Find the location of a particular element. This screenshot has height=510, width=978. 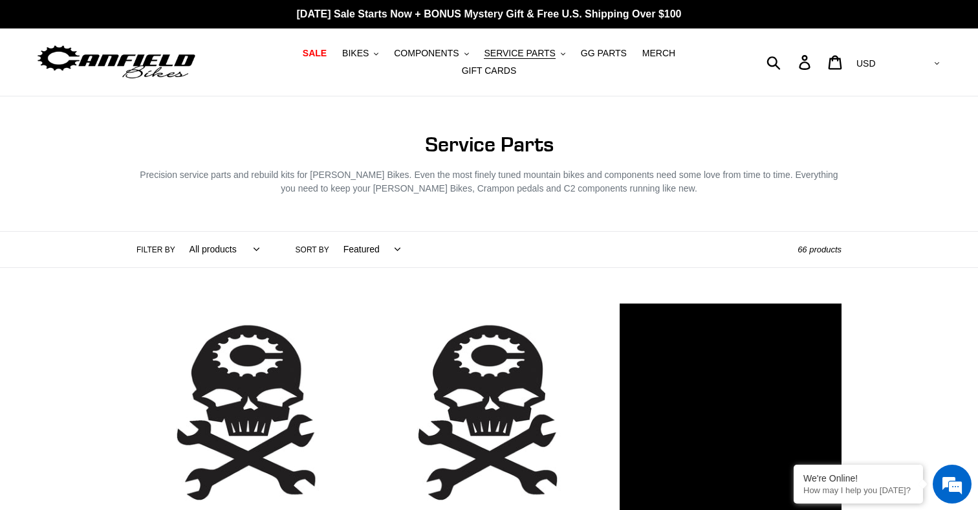

button: COMPONENTS is located at coordinates (431, 53).